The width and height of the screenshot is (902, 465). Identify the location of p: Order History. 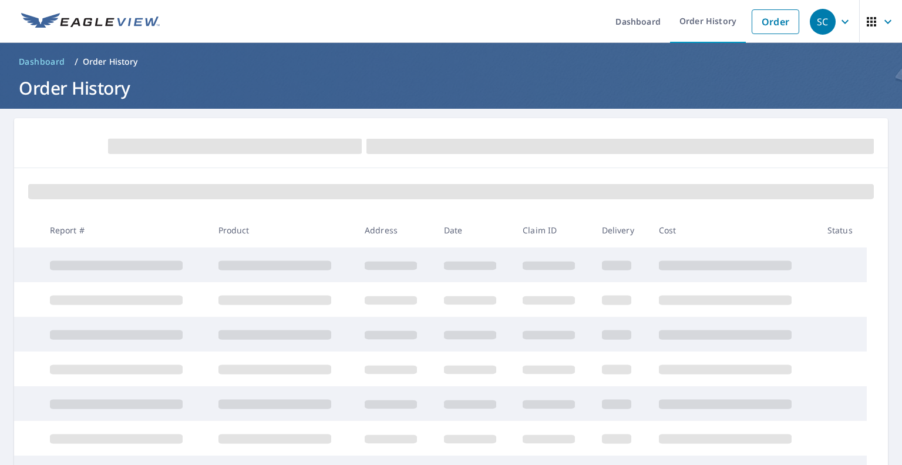
(110, 62).